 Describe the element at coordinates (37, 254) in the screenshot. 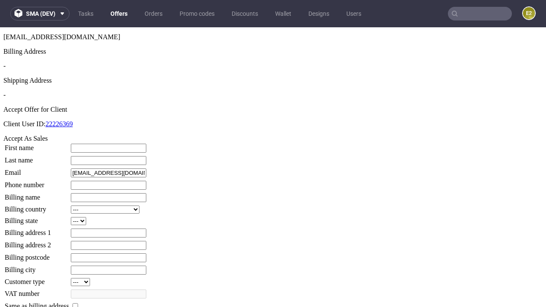

I see `td: Customer type` at that location.